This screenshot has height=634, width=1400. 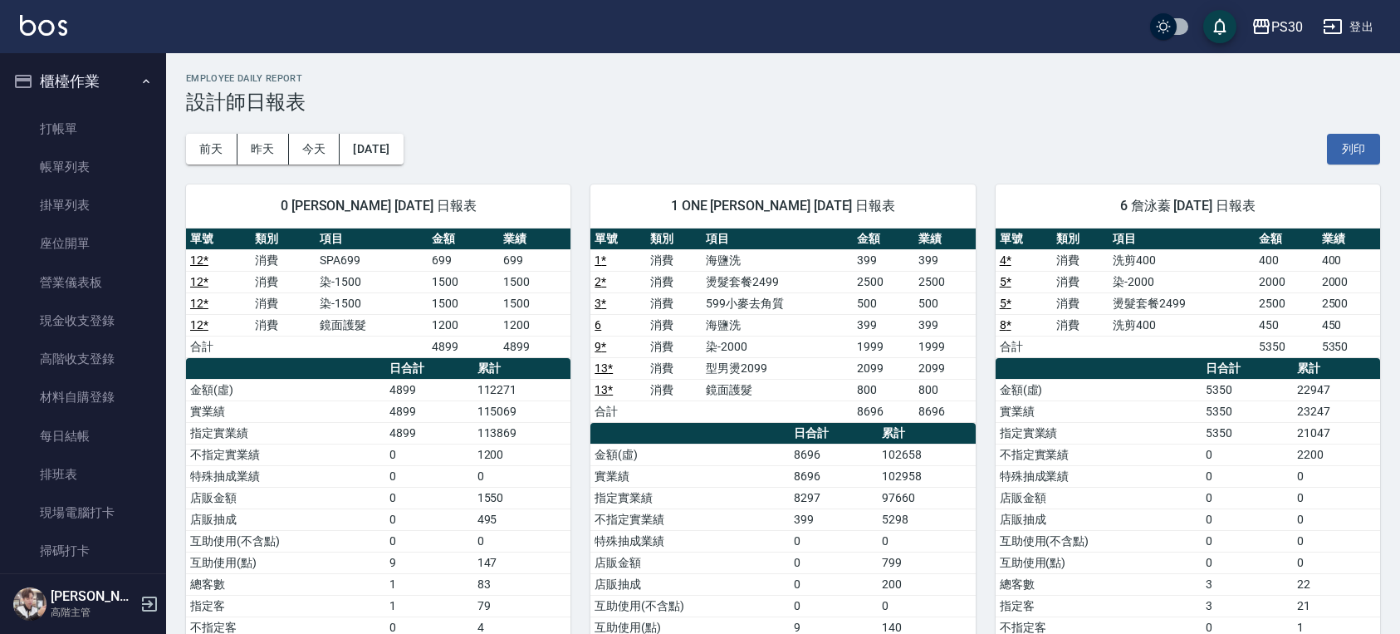 I want to click on td: 102658, so click(x=927, y=454).